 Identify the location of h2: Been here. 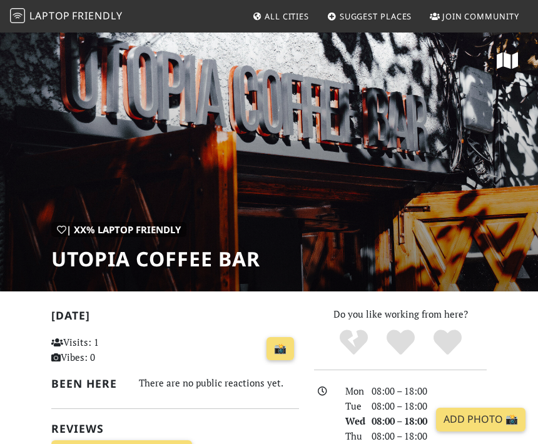
(88, 383).